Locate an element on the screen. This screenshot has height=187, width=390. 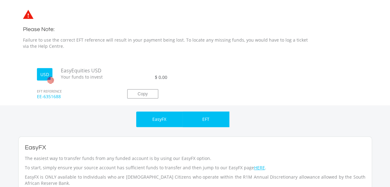
p: Failure to use the correct EFT reference will result in your payment being lost. To locate any mi... is located at coordinates (169, 43).